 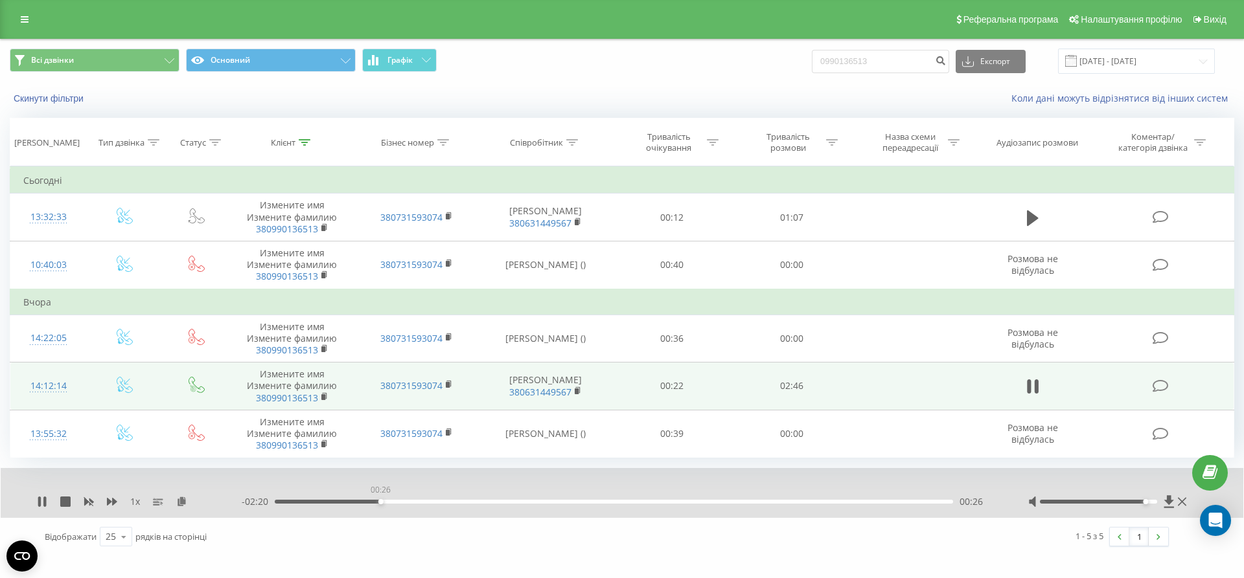 I want to click on div: Open Intercom Messenger, so click(x=1215, y=521).